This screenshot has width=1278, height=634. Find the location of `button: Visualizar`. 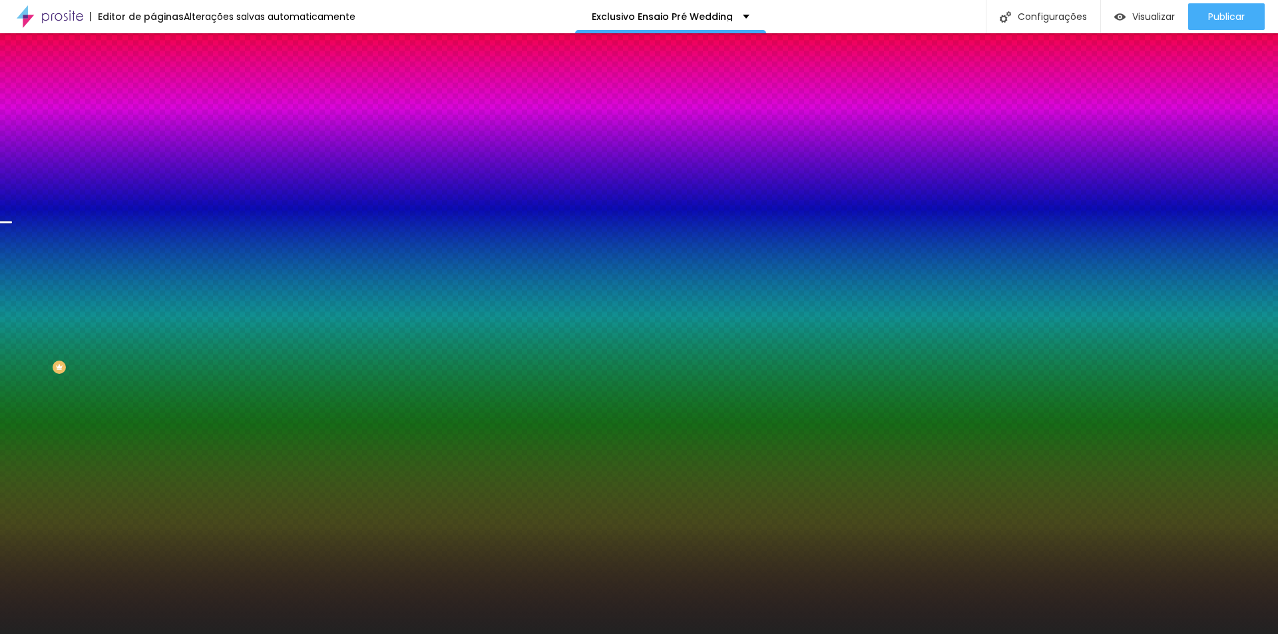

button: Visualizar is located at coordinates (1144, 17).